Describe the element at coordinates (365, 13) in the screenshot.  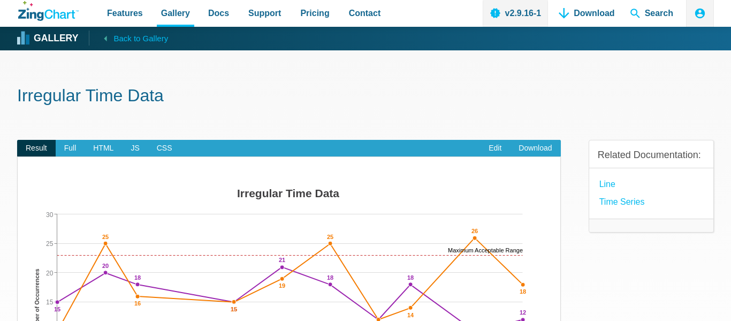
I see `span: Contact` at that location.